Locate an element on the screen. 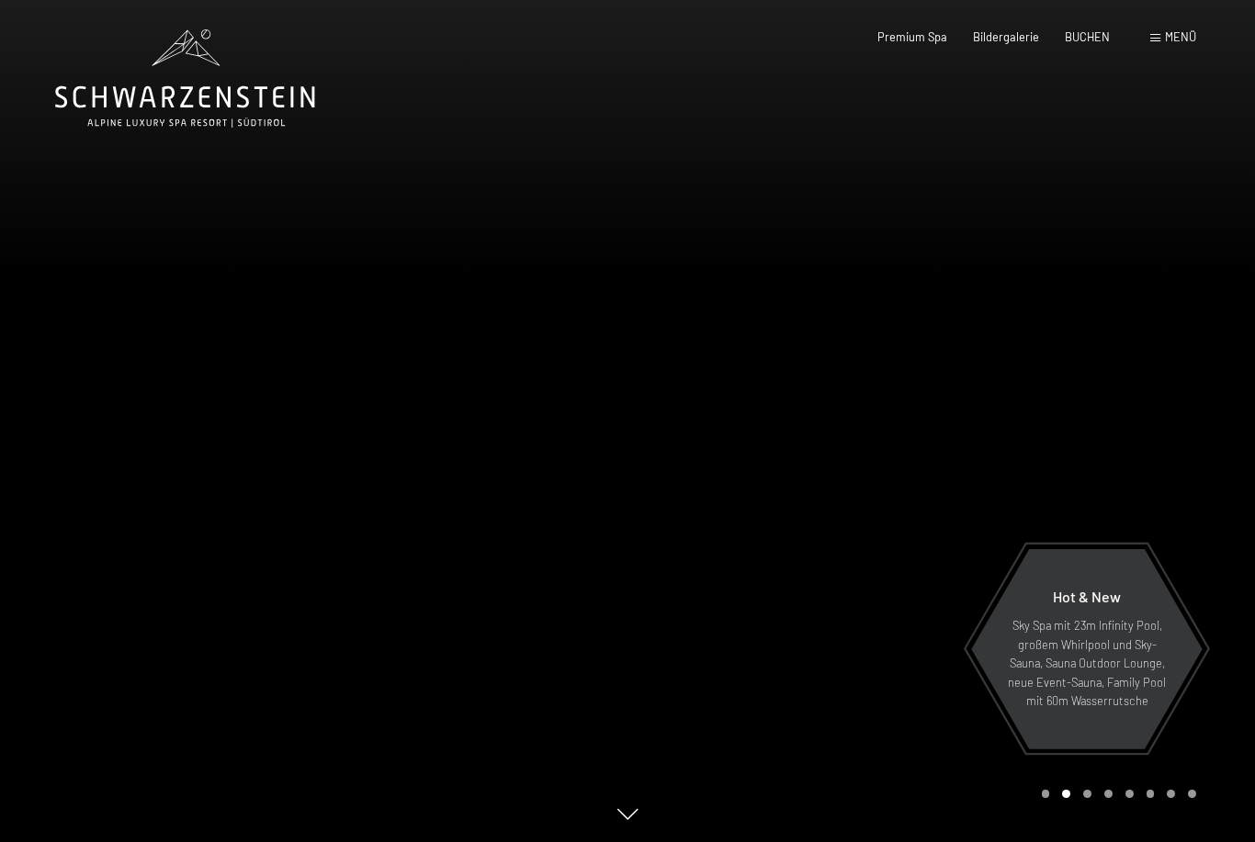  div: Carousel Page 3 is located at coordinates (1087, 794).